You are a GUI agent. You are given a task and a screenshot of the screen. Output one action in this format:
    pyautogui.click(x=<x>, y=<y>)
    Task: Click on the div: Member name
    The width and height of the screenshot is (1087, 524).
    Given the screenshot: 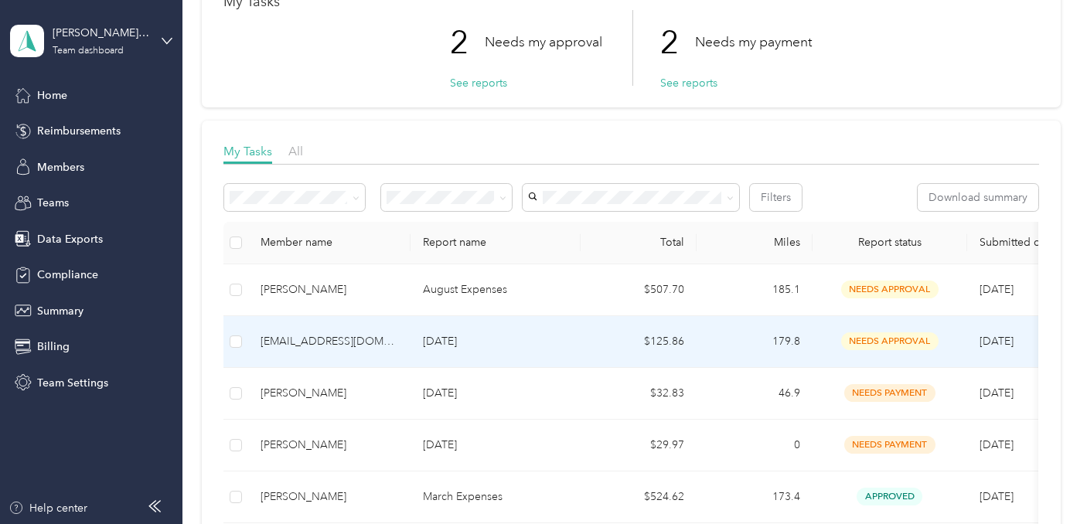 What is the action you would take?
    pyautogui.click(x=329, y=242)
    